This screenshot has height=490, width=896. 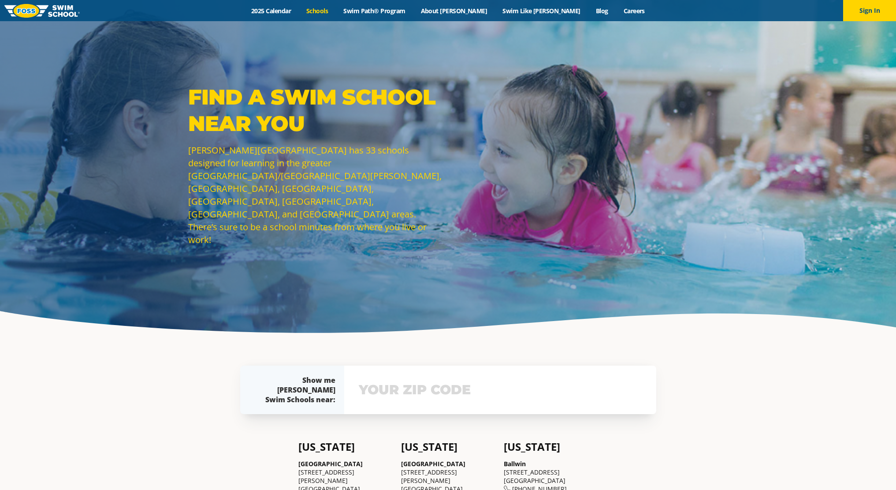 What do you see at coordinates (602, 11) in the screenshot?
I see `a: Blog` at bounding box center [602, 11].